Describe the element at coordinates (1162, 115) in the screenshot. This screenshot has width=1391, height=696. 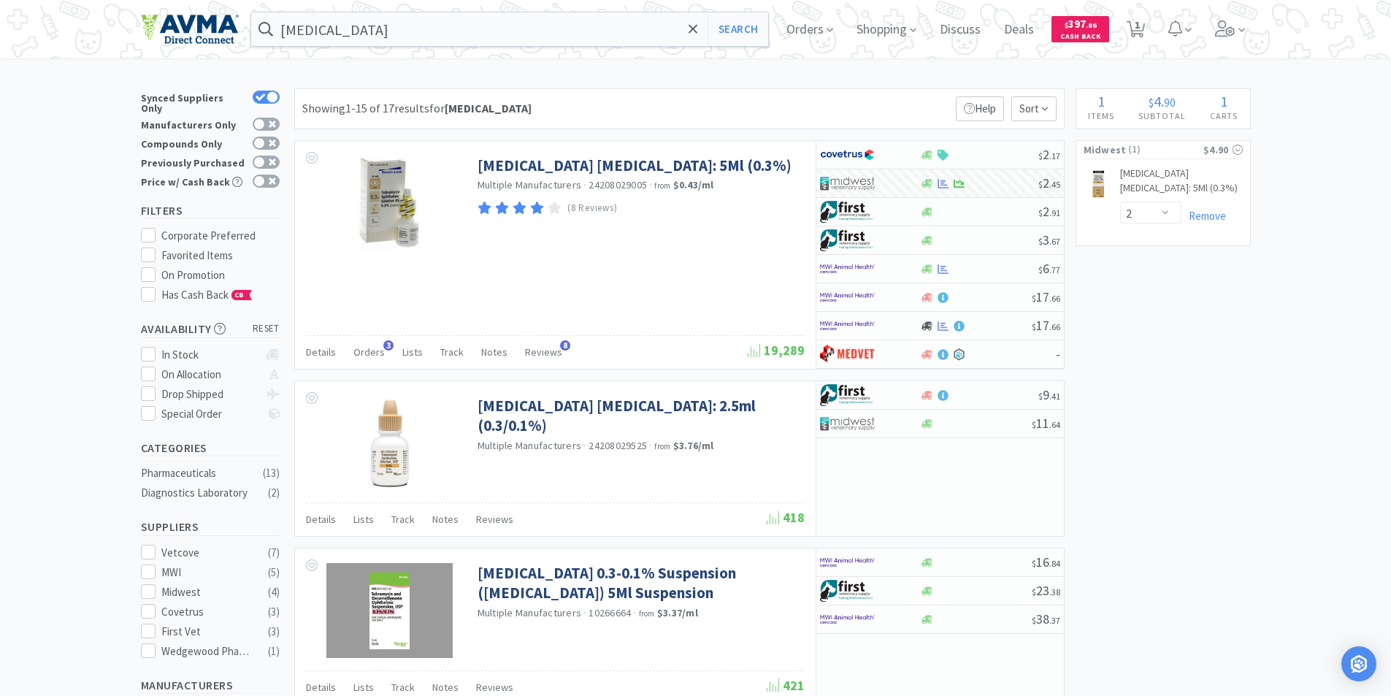
I see `h4: Subtotal` at that location.